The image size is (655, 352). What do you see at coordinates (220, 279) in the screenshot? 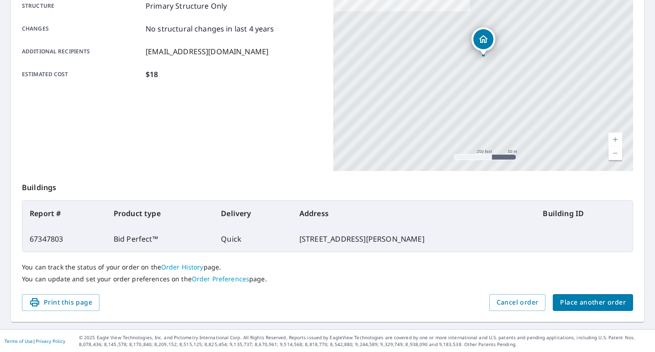
I see `a: Order Preferences` at bounding box center [220, 279].